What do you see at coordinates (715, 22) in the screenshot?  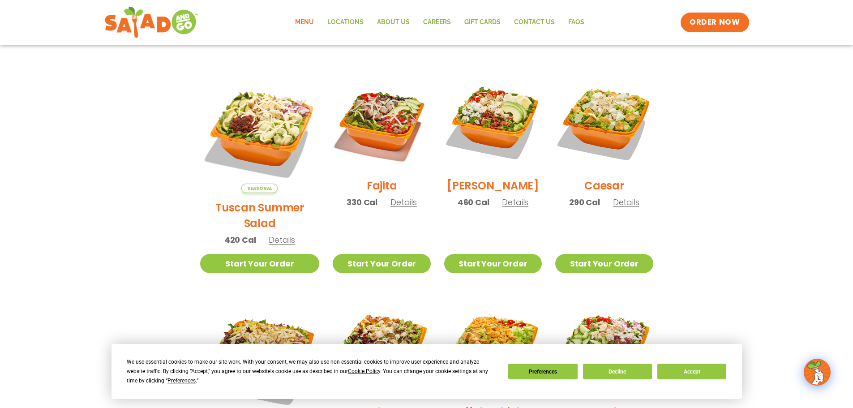 I see `a: ORDER NOW` at bounding box center [715, 22].